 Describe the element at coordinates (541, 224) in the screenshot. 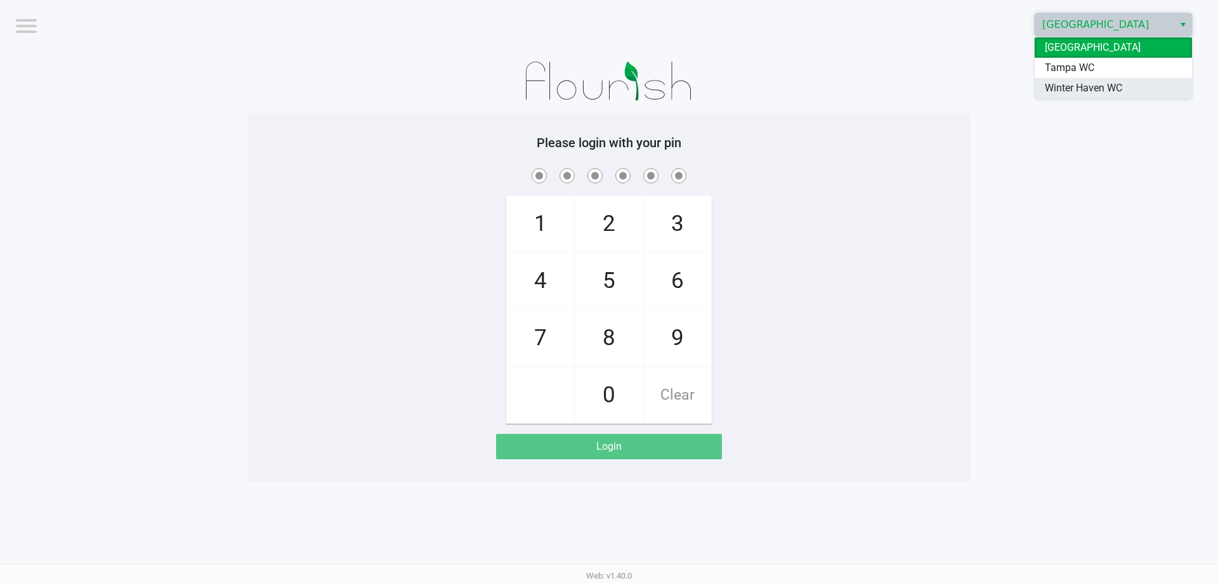

I see `span: 1` at that location.